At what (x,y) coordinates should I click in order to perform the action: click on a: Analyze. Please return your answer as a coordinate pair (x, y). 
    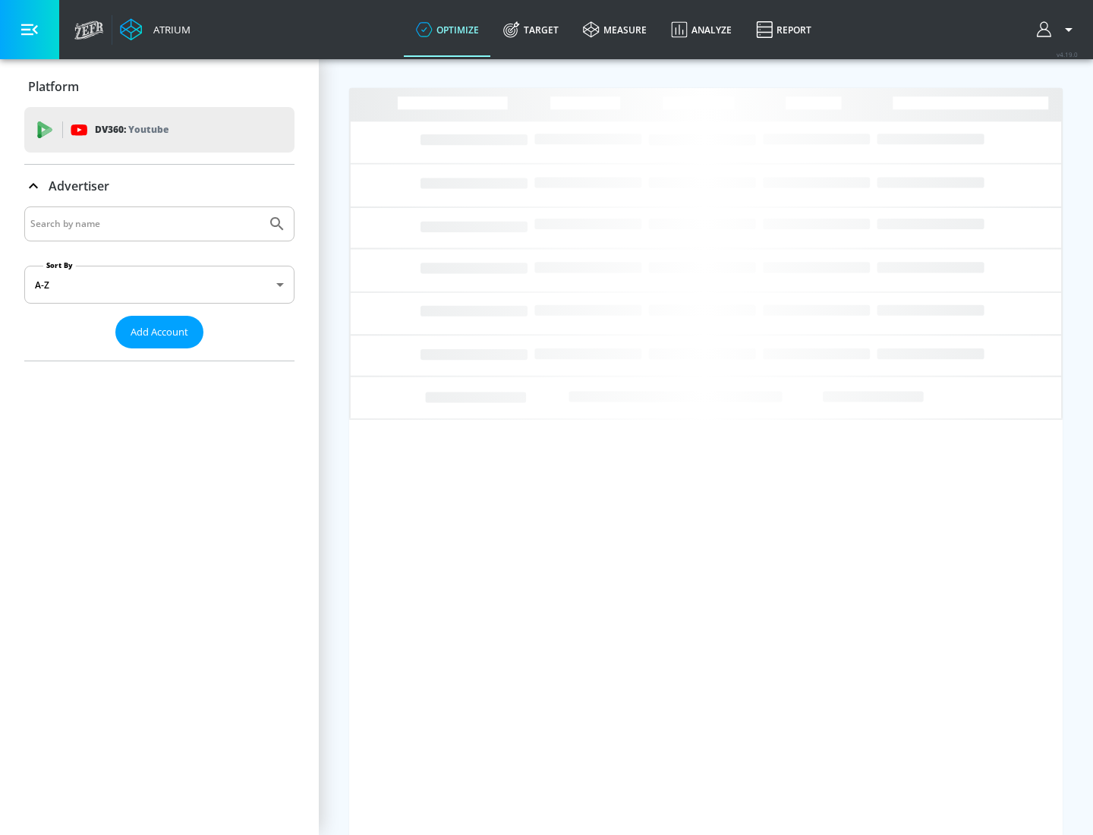
    Looking at the image, I should click on (701, 30).